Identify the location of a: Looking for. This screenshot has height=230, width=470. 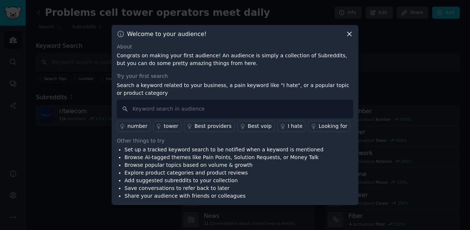
(329, 126).